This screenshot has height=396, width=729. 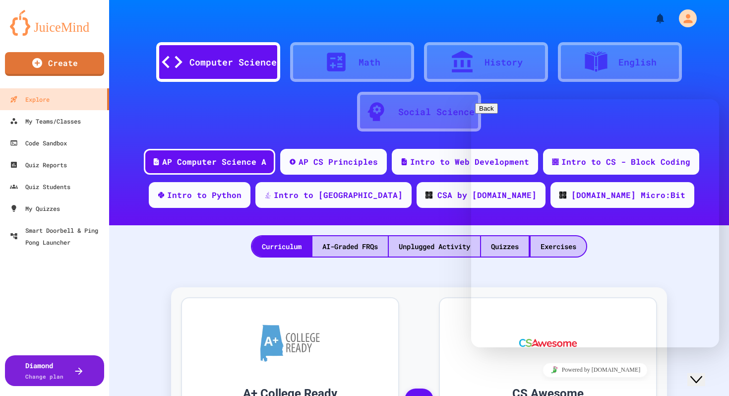 What do you see at coordinates (469, 162) in the screenshot?
I see `div: Intro to Web Development` at bounding box center [469, 162].